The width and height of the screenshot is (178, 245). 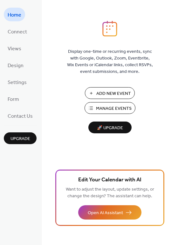 I want to click on span: Contact Us, so click(x=20, y=116).